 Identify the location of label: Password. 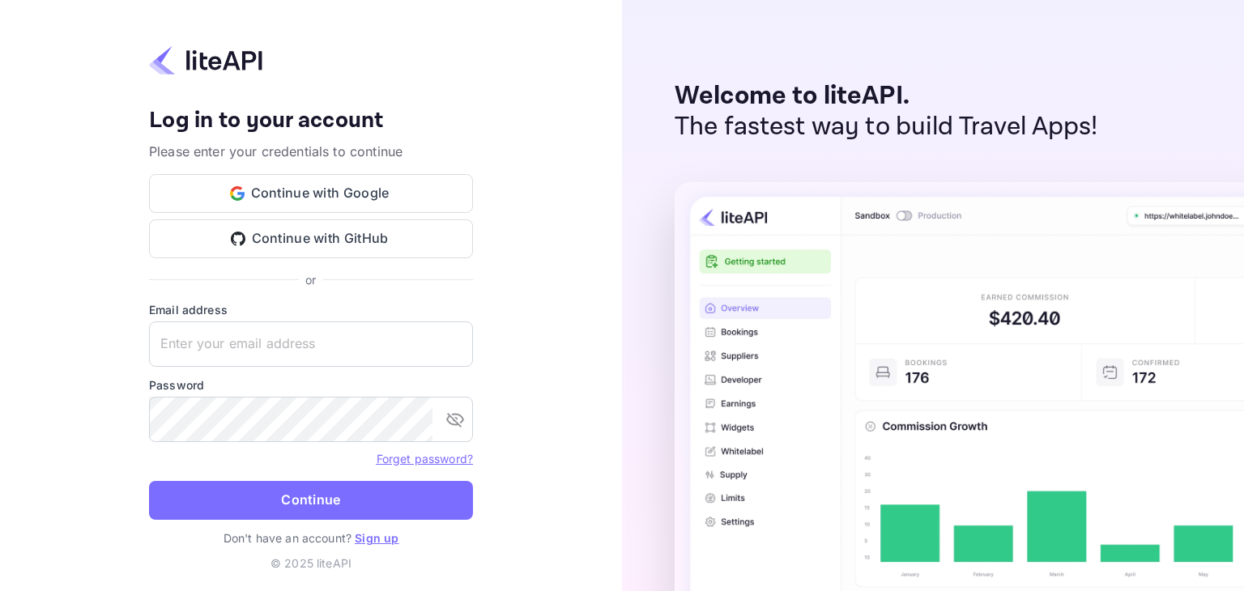
(311, 385).